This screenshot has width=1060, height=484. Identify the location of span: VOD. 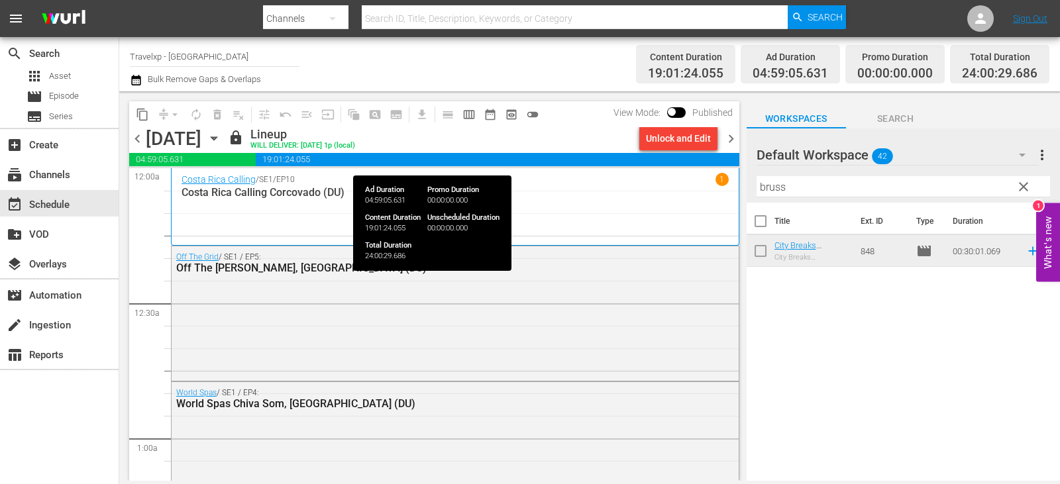
(15, 235).